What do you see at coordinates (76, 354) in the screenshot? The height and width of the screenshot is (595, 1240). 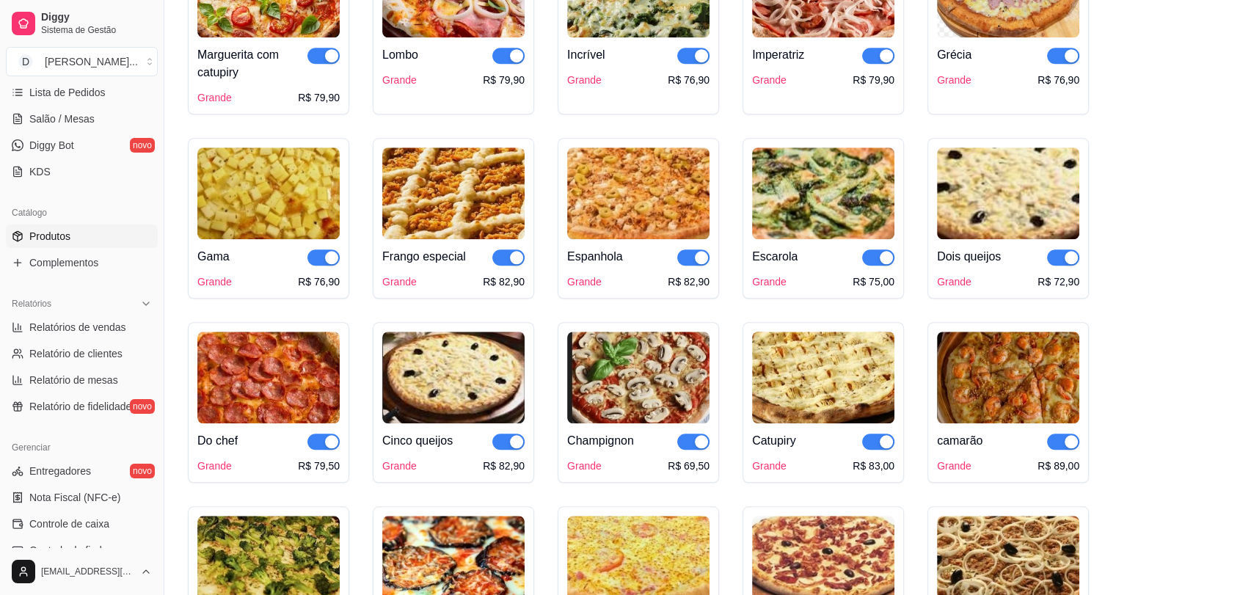 I see `span: Relatório de clientes` at bounding box center [76, 354].